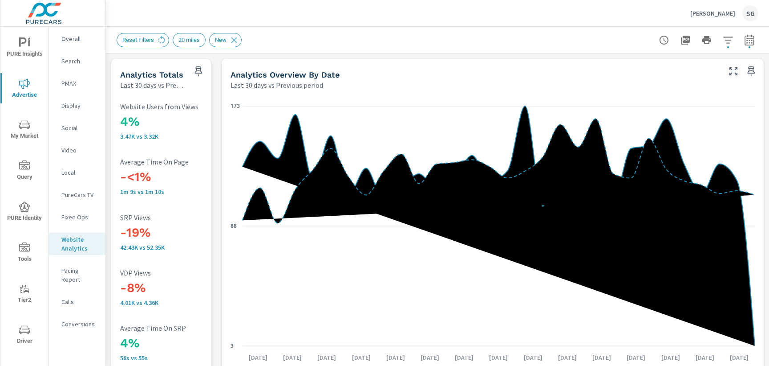  What do you see at coordinates (179, 217) in the screenshot?
I see `p: SRP Views` at bounding box center [179, 217].